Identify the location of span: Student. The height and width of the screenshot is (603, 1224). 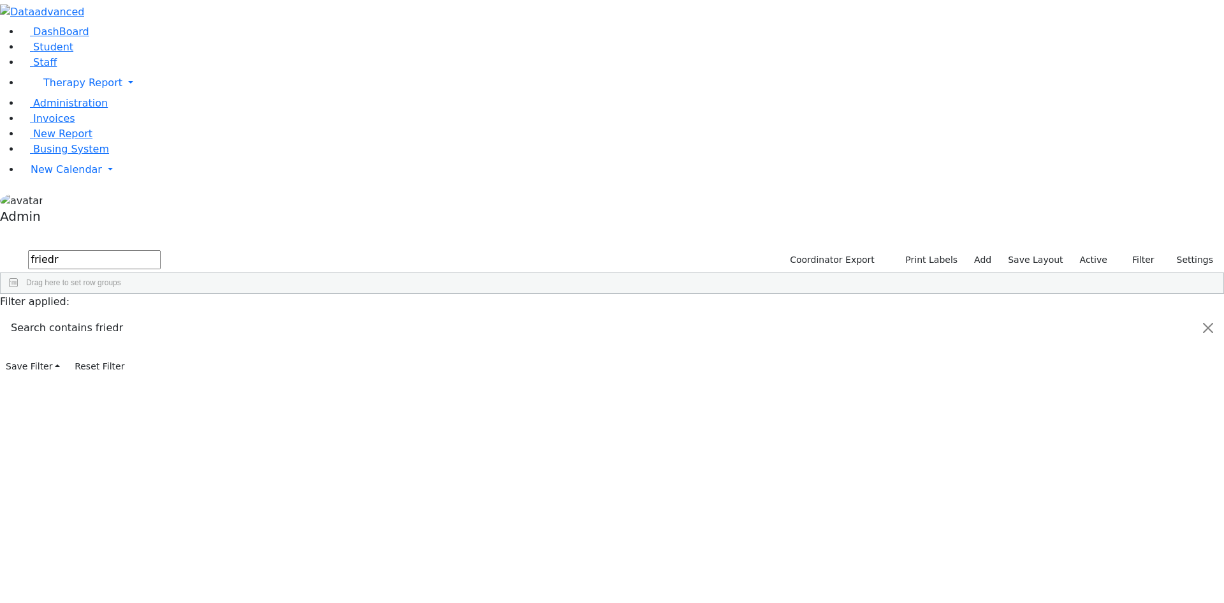
(53, 47).